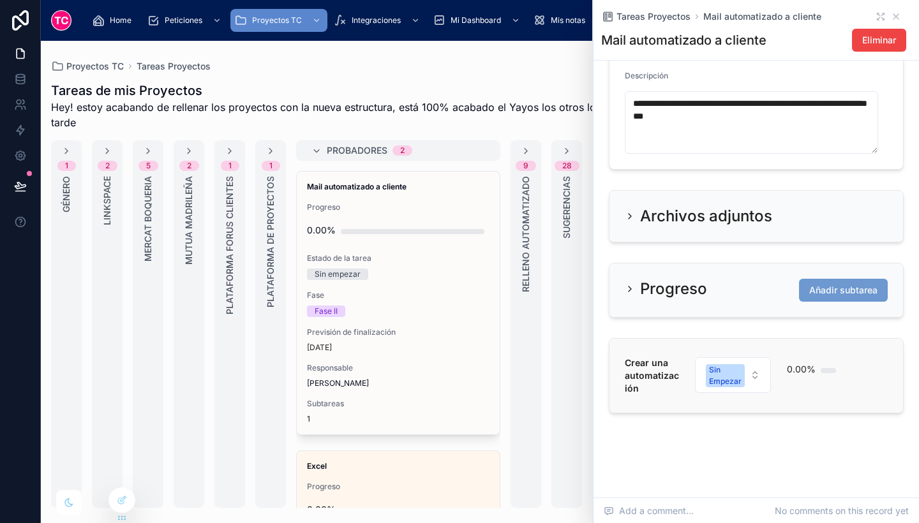  What do you see at coordinates (762, 17) in the screenshot?
I see `a: Mail automatizado a cliente` at bounding box center [762, 17].